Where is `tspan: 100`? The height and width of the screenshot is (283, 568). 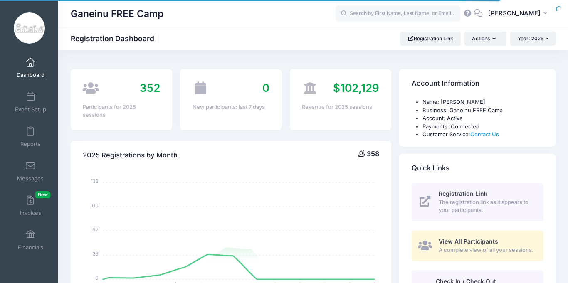
tspan: 100 is located at coordinates (94, 205).